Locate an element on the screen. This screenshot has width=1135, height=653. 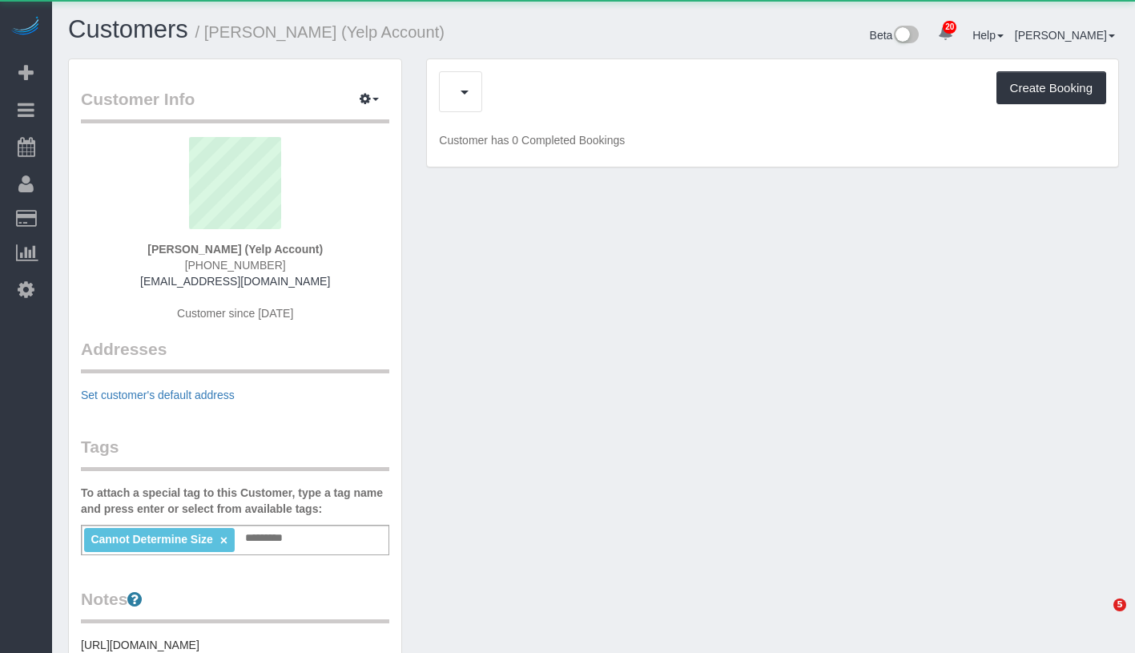
legend: Notes is located at coordinates (235, 605).